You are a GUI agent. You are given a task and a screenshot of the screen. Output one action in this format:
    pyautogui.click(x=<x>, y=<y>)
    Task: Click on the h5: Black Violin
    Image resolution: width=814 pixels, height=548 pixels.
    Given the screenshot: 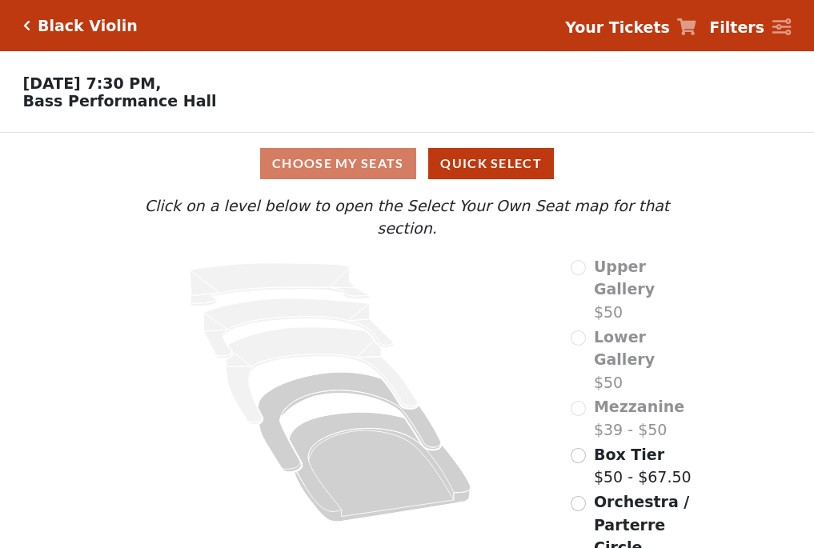 What is the action you would take?
    pyautogui.click(x=87, y=26)
    